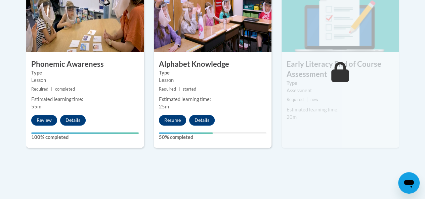 Image resolution: width=425 pixels, height=199 pixels. Describe the element at coordinates (44, 120) in the screenshot. I see `button: Review` at that location.